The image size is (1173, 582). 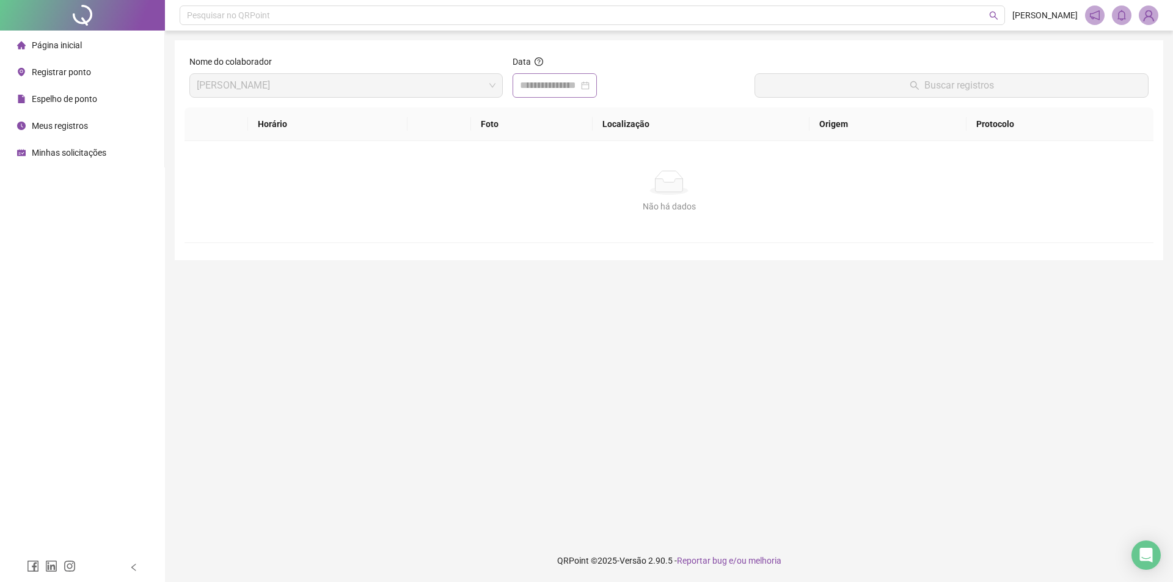 I want to click on span: Versão, so click(x=633, y=561).